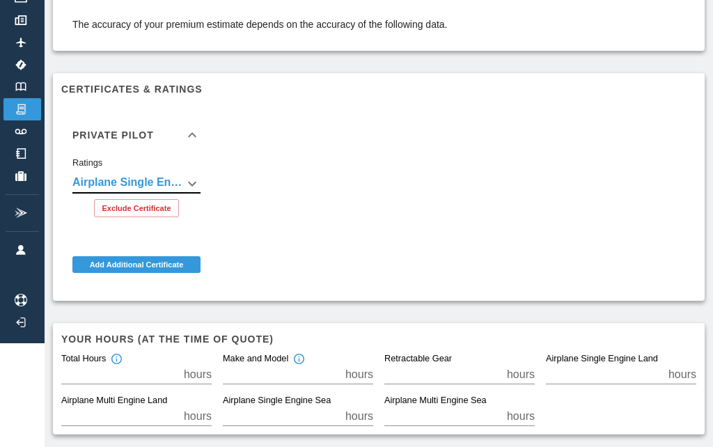  I want to click on label: Airplane Single Engine Sea, so click(276, 401).